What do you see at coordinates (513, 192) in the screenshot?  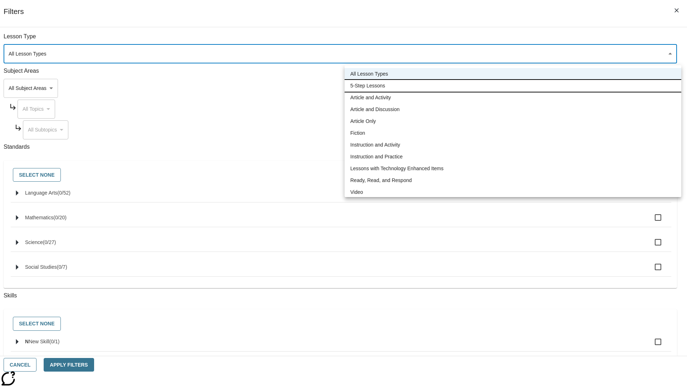 I see `li: Video` at bounding box center [513, 192].